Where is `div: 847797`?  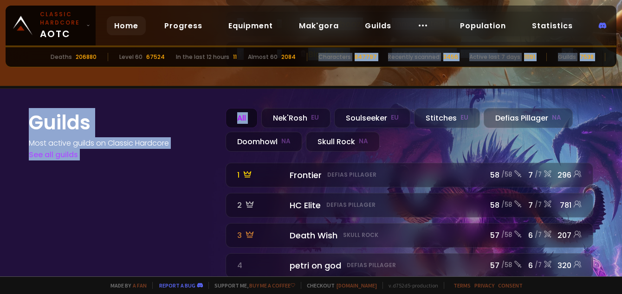 div: 847797 is located at coordinates (366, 57).